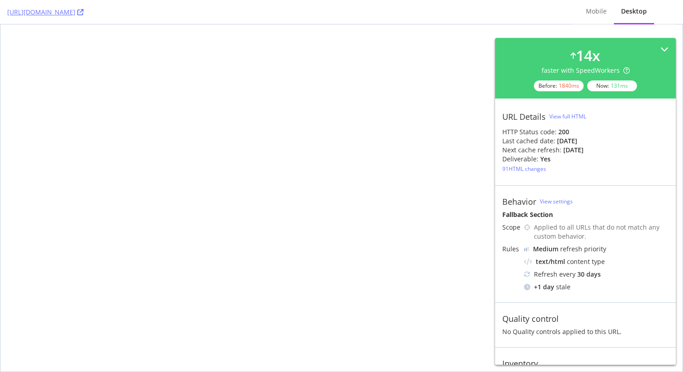 The width and height of the screenshot is (683, 372). Describe the element at coordinates (556, 201) in the screenshot. I see `a: View settings` at that location.